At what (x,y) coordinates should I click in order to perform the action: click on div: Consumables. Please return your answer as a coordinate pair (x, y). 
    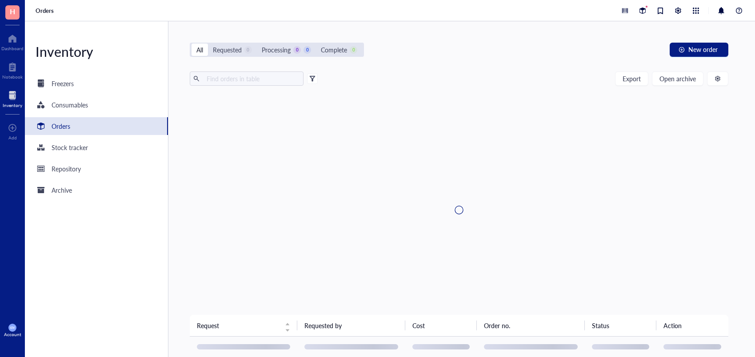
    Looking at the image, I should click on (70, 105).